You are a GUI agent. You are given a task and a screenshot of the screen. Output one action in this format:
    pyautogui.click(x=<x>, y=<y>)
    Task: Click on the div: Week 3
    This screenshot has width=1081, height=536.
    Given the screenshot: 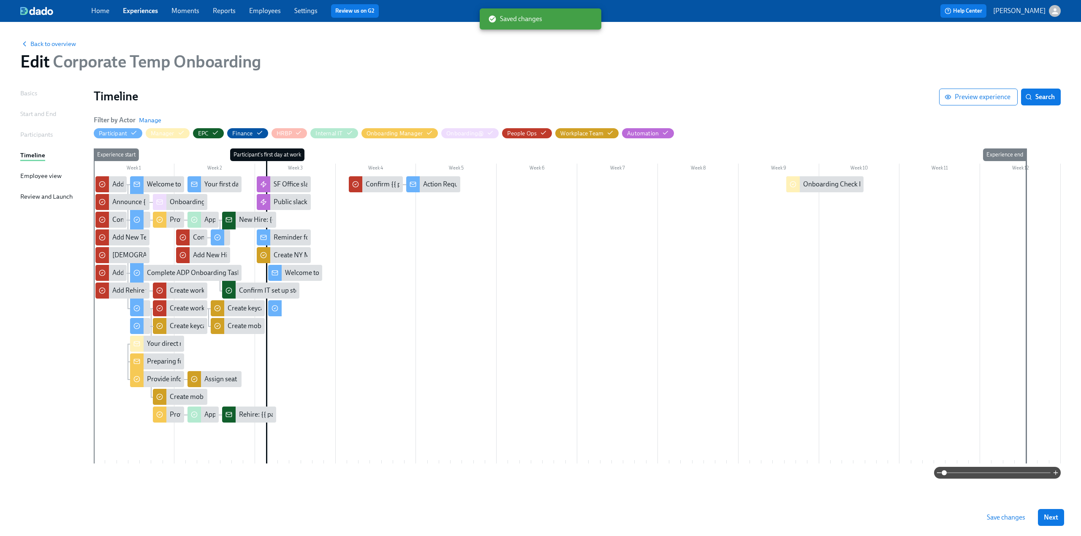 What is the action you would take?
    pyautogui.click(x=295, y=169)
    